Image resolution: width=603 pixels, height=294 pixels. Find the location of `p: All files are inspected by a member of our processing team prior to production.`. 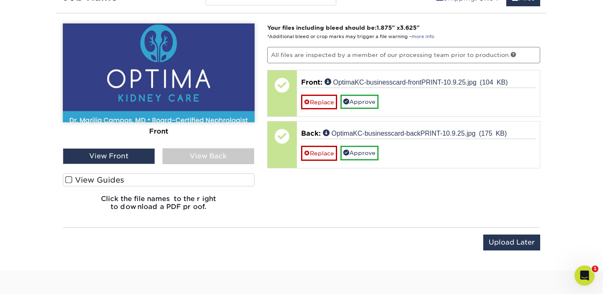

p: All files are inspected by a member of our processing team prior to production. is located at coordinates (403, 55).